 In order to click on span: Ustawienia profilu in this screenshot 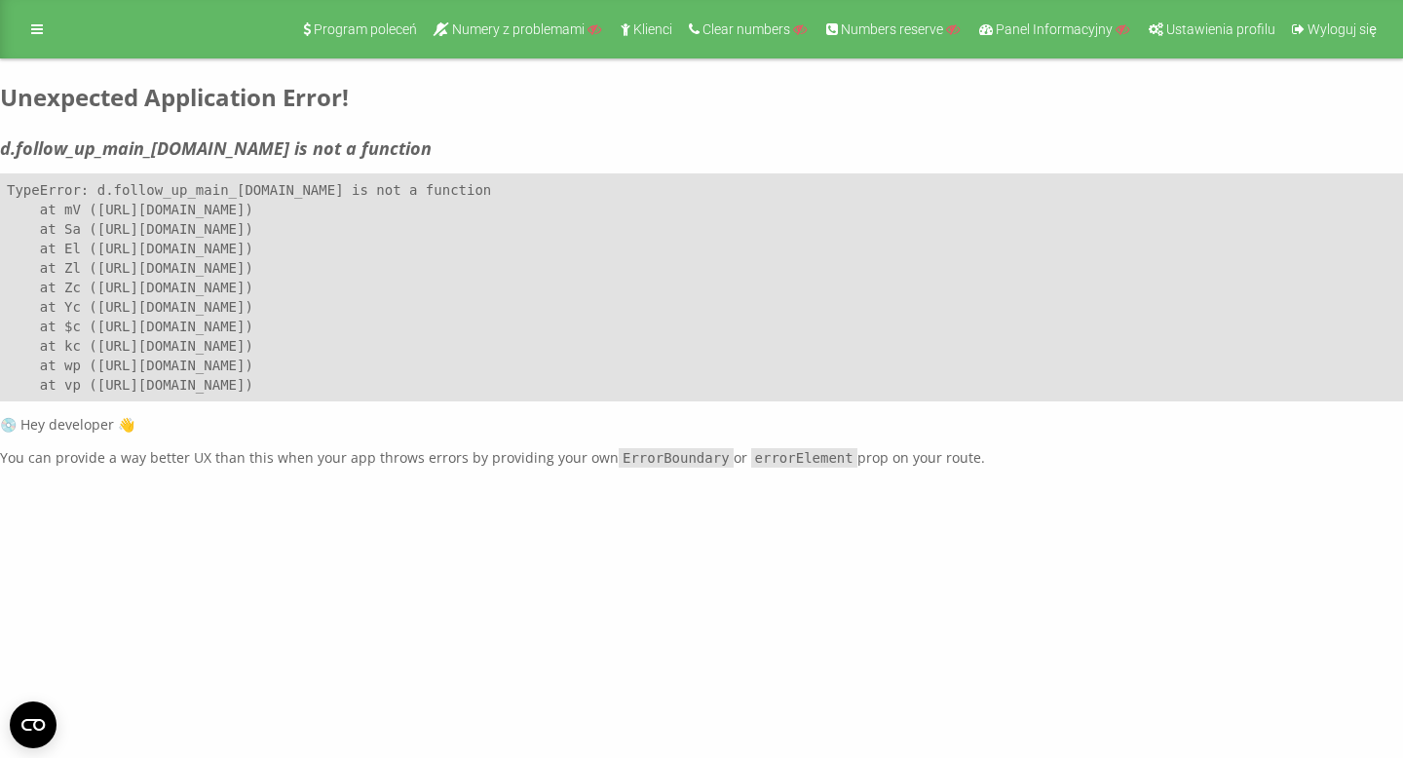, I will do `click(1220, 29)`.